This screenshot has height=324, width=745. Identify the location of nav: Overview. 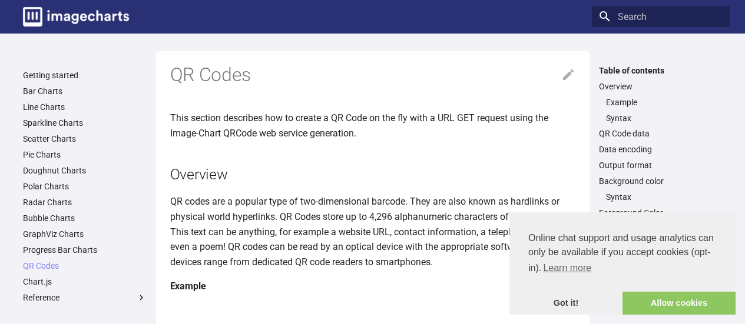
(660, 110).